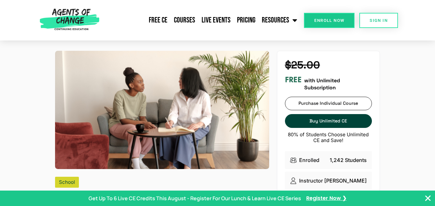  I want to click on p: 80% of Students Choose Unlimited CE and Save!, so click(328, 138).